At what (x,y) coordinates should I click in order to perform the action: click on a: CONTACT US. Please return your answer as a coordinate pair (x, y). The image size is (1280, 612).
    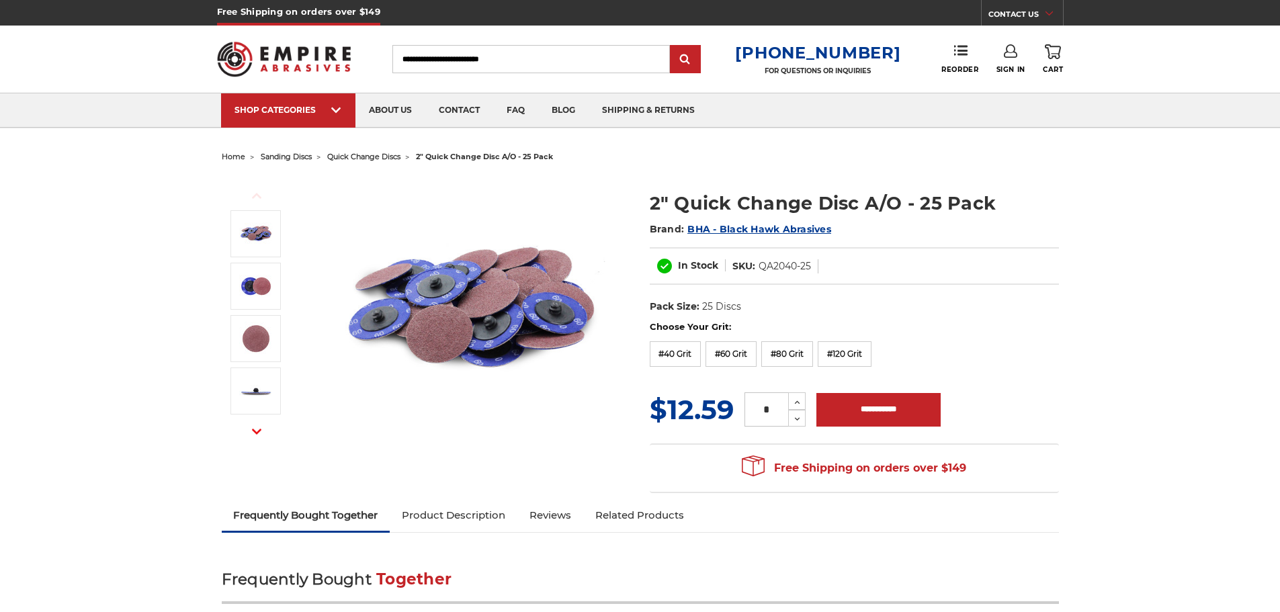
    Looking at the image, I should click on (1025, 16).